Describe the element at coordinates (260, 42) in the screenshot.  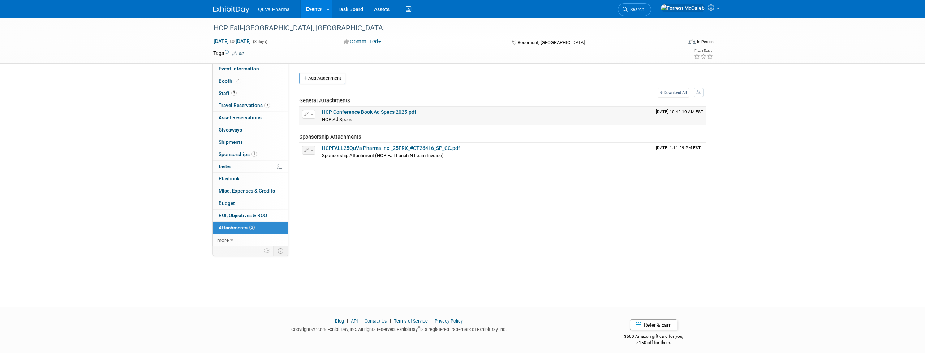
I see `span: (3 days)` at that location.